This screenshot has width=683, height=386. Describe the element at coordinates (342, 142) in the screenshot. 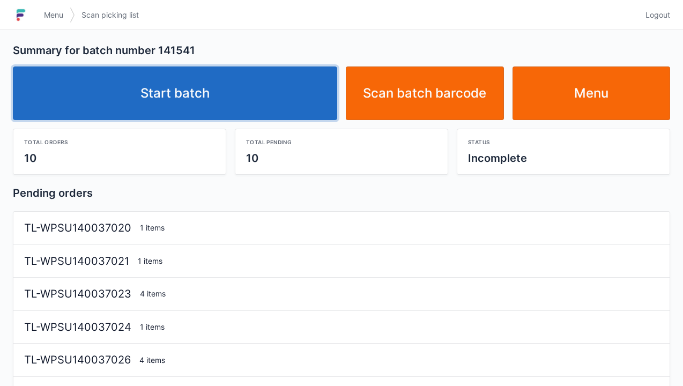

I see `div: Total pending` at that location.